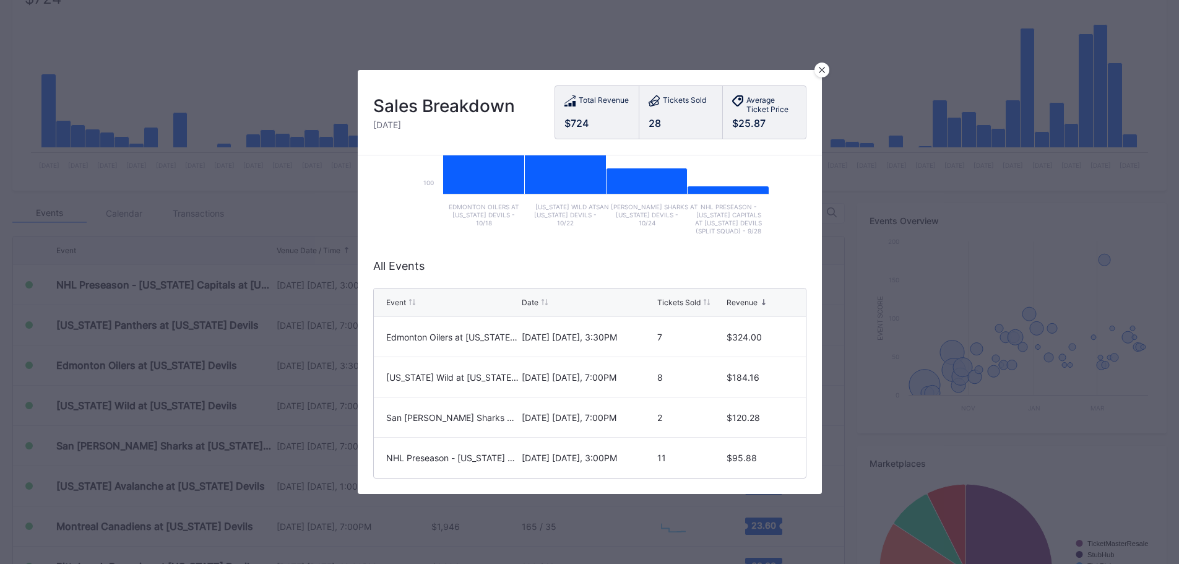 Image resolution: width=1179 pixels, height=564 pixels. Describe the element at coordinates (597, 123) in the screenshot. I see `div: $724` at that location.